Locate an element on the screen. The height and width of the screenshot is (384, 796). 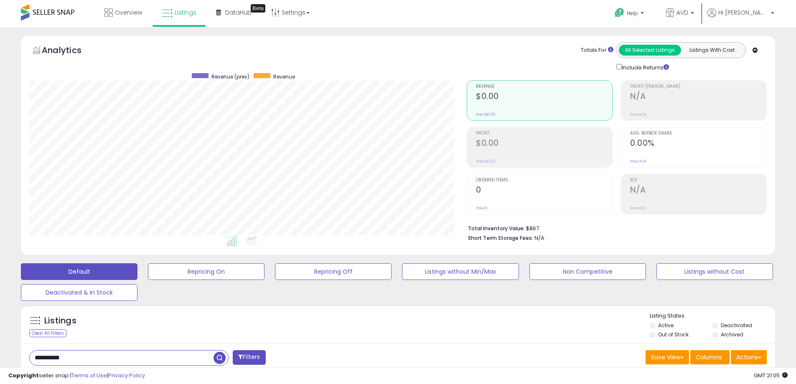
label: Deactivated is located at coordinates (737, 325).